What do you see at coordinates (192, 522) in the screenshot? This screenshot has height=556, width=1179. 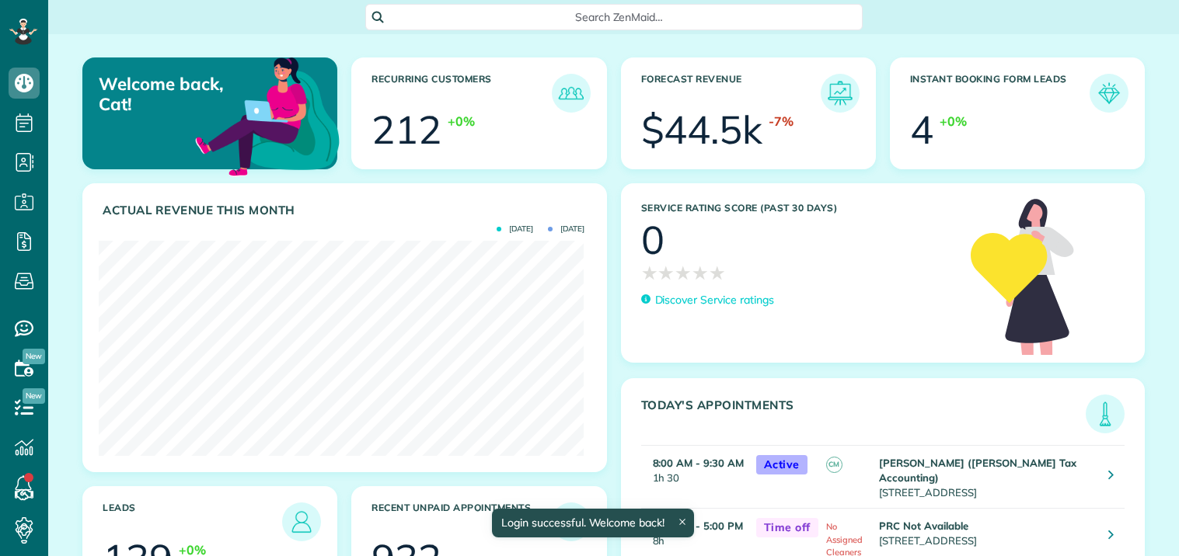 I see `h3: Leads` at bounding box center [192, 522].